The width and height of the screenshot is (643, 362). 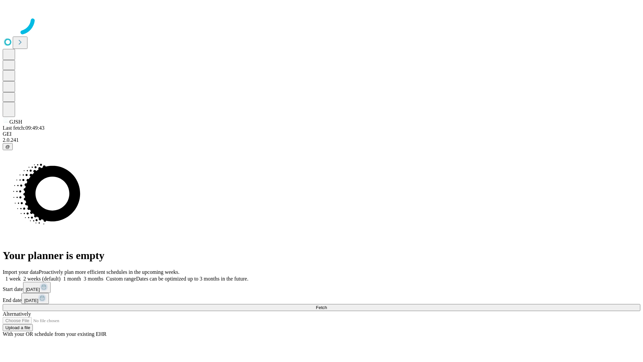 I want to click on button: Fetch, so click(x=321, y=307).